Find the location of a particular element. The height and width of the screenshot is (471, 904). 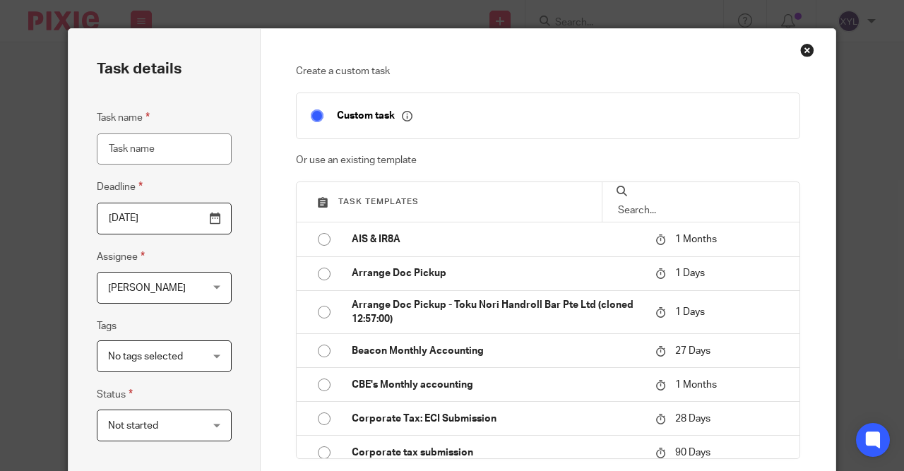

span: 90 Days is located at coordinates (693, 453).